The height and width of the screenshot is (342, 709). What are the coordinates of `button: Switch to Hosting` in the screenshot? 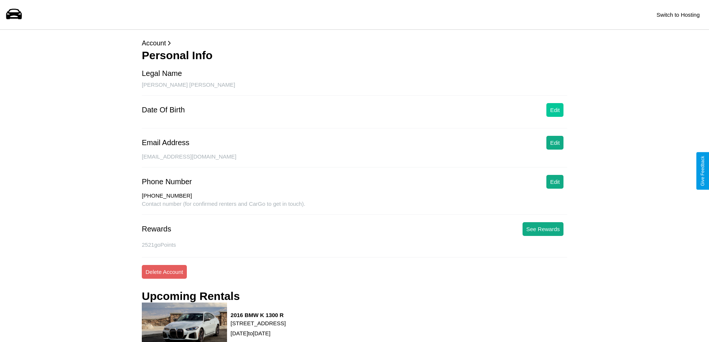 It's located at (678, 15).